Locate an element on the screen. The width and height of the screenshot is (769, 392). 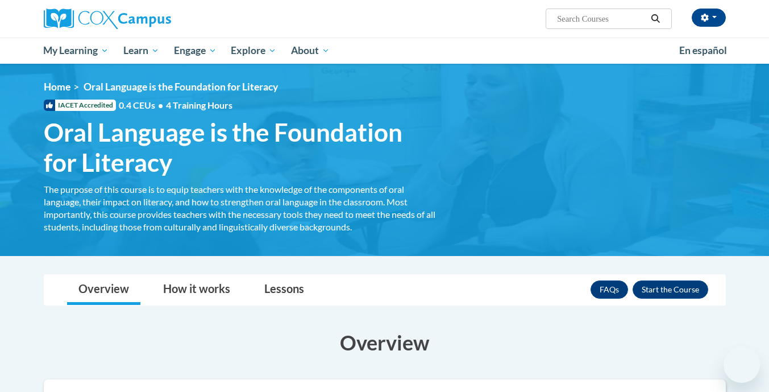
a: Home is located at coordinates (57, 86).